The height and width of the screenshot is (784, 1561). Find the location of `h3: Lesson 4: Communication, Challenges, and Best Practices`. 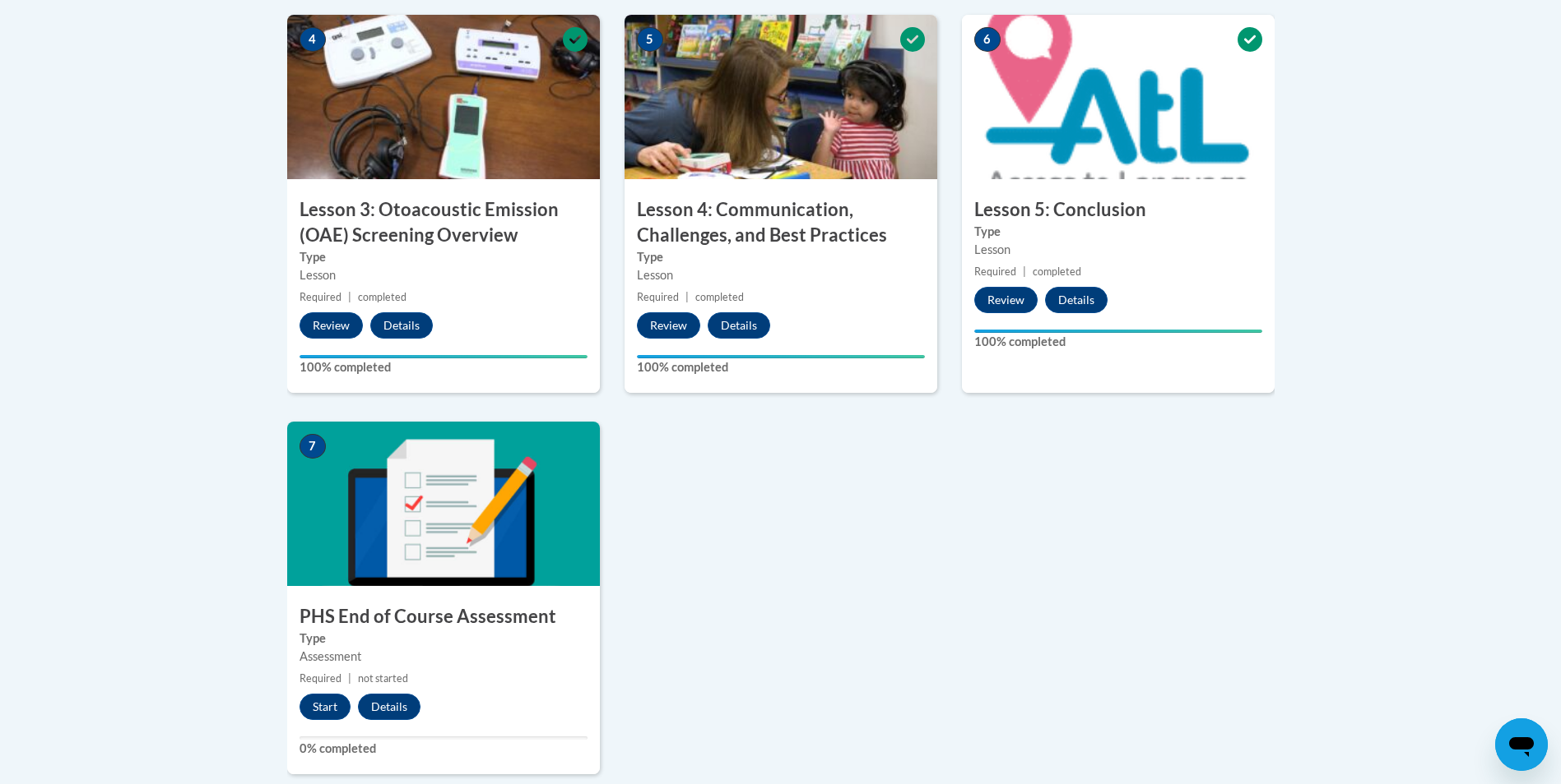

h3: Lesson 4: Communication, Challenges, and Best Practices is located at coordinates (780, 223).